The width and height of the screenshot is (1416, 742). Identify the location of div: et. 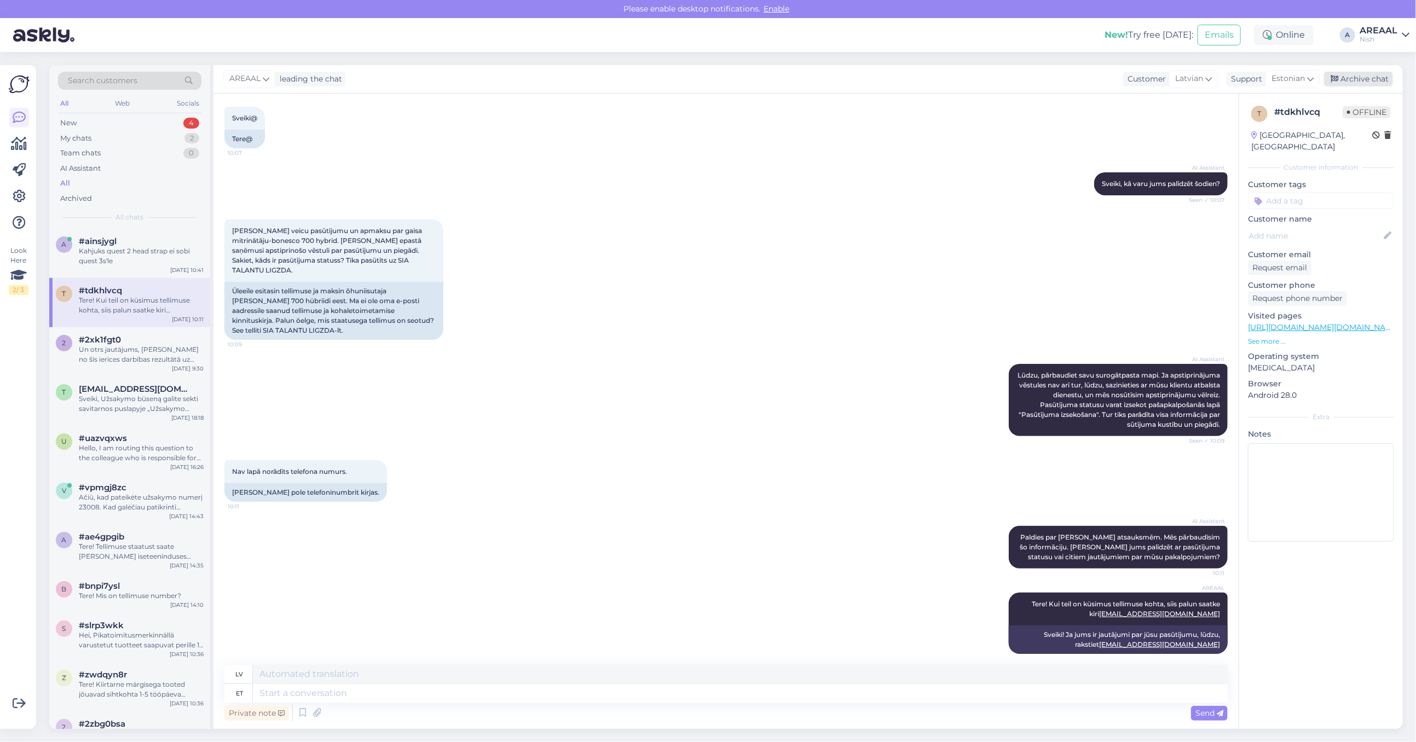
(239, 693).